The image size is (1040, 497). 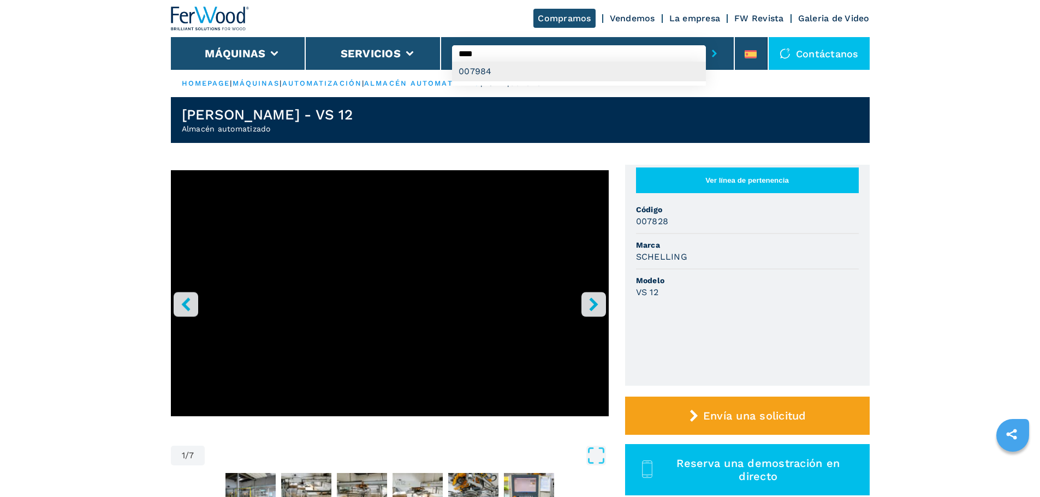 What do you see at coordinates (747, 470) in the screenshot?
I see `button: Reserva una demostración en directo` at bounding box center [747, 470].